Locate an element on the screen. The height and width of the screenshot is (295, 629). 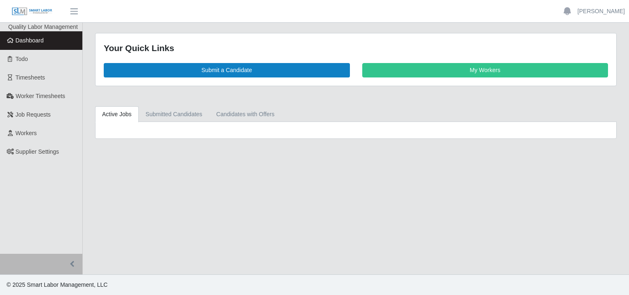
span: Dashboard is located at coordinates (30, 40).